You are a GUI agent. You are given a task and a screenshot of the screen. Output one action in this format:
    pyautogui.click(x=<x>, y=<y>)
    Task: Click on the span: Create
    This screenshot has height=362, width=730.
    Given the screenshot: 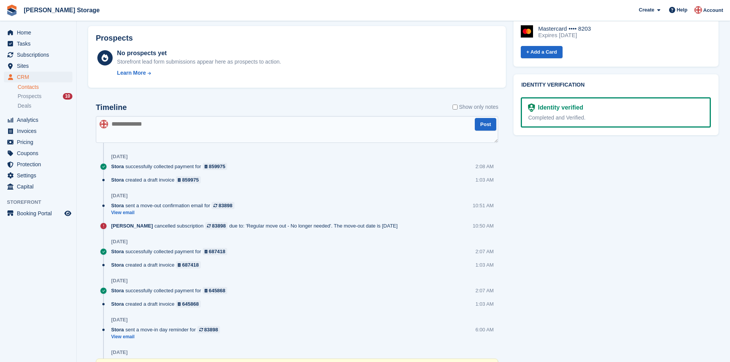 What is the action you would take?
    pyautogui.click(x=646, y=10)
    